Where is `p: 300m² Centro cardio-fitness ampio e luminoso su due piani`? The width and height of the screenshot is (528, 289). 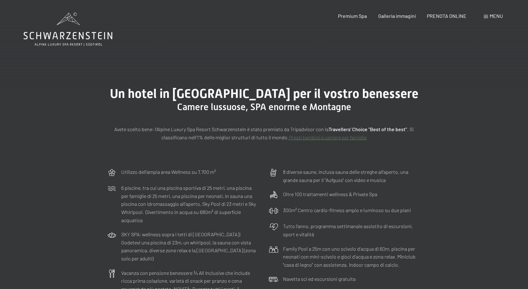
p: 300m² Centro cardio-fitness ampio e luminoso su due piani is located at coordinates (347, 211).